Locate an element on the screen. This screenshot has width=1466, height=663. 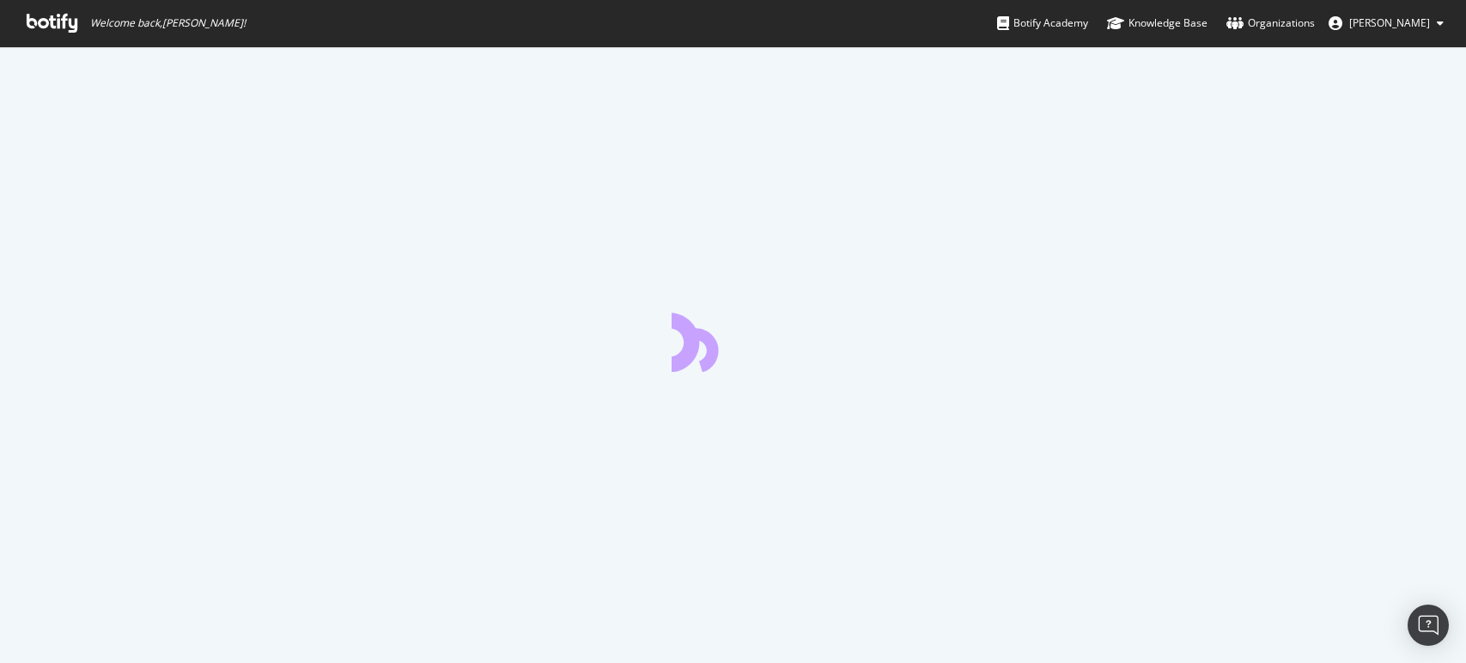
div: Botify Academy is located at coordinates (1043, 23).